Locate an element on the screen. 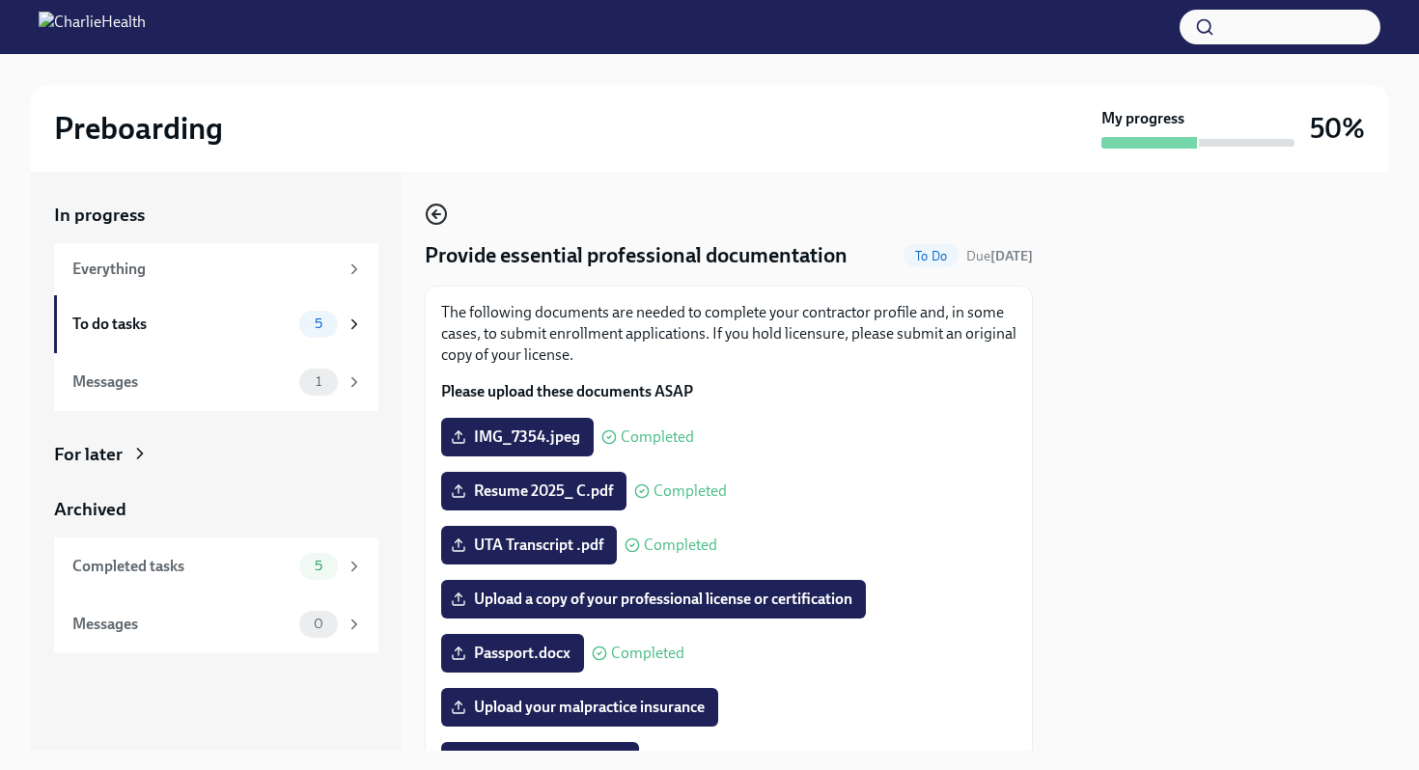  label: Resume 2025_ C.pdf is located at coordinates (534, 491).